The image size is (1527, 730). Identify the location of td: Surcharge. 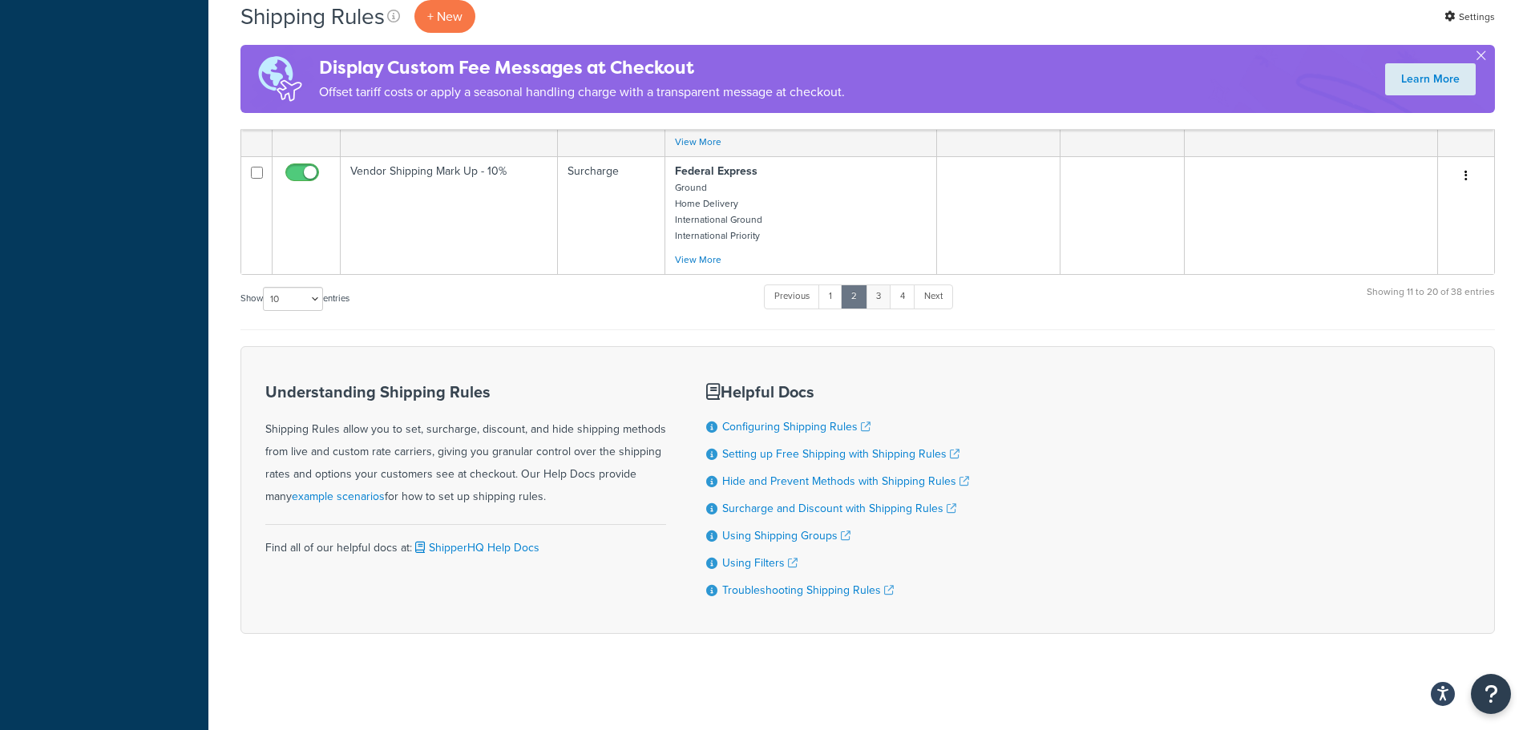
(611, 215).